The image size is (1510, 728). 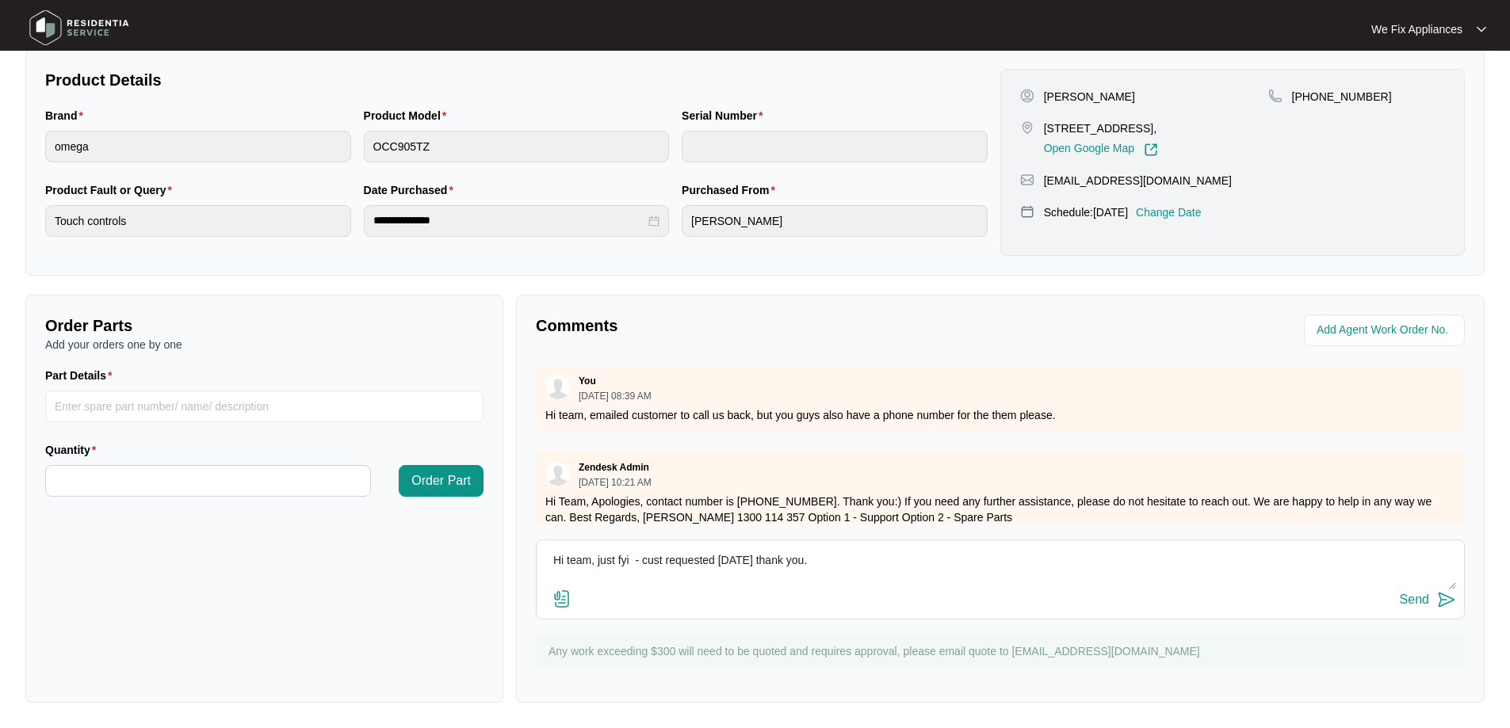 What do you see at coordinates (1003, 652) in the screenshot?
I see `p: Any work exceeding $300 will need to be quoted and requires approval, please email quote to [EMAI...` at bounding box center [1003, 652].